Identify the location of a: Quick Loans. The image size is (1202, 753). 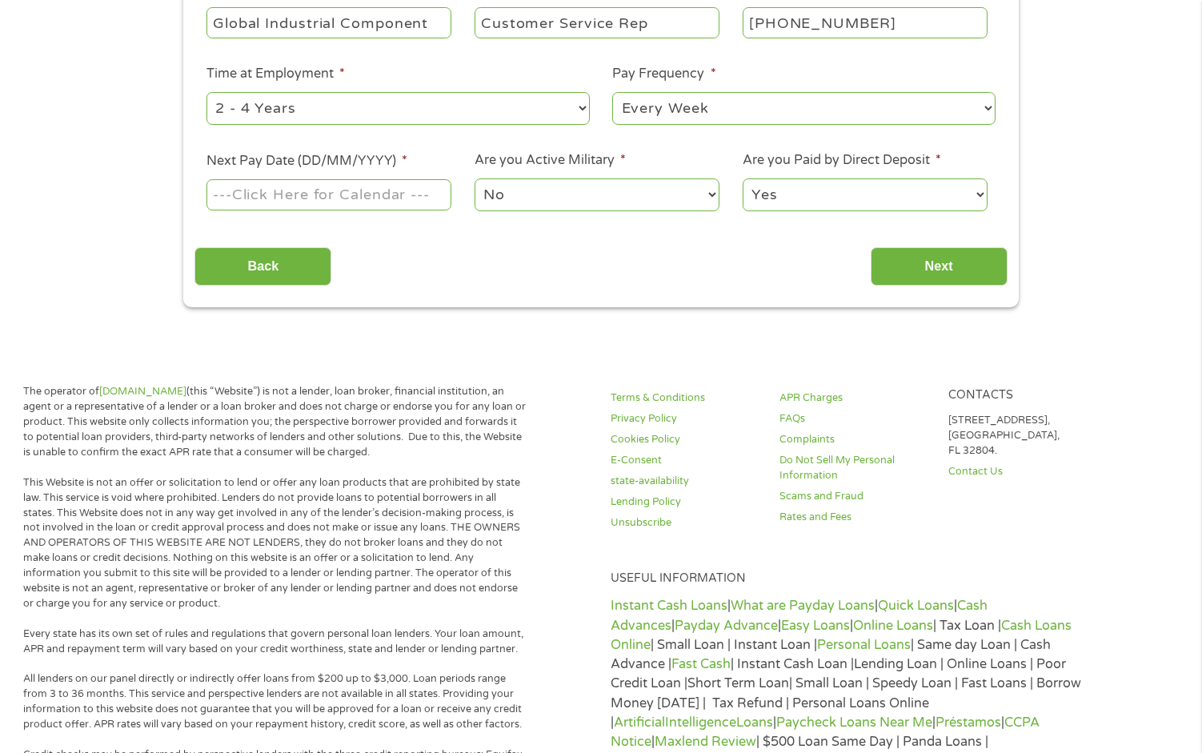
(916, 606).